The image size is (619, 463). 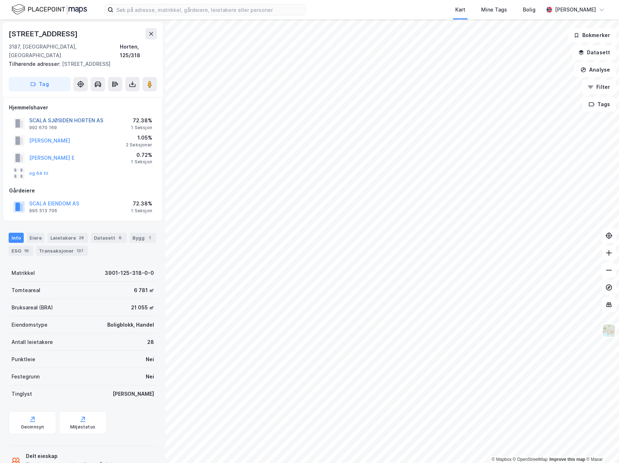 I want to click on div: Info, so click(x=16, y=238).